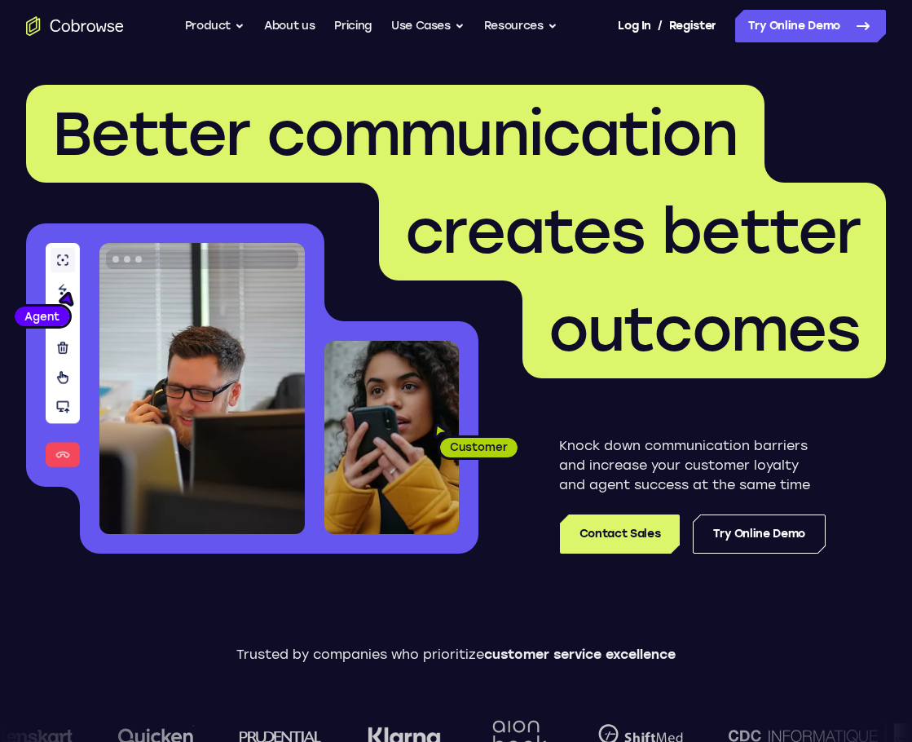 The image size is (912, 742). Describe the element at coordinates (391, 437) in the screenshot. I see `img: A customer holding their phone` at that location.